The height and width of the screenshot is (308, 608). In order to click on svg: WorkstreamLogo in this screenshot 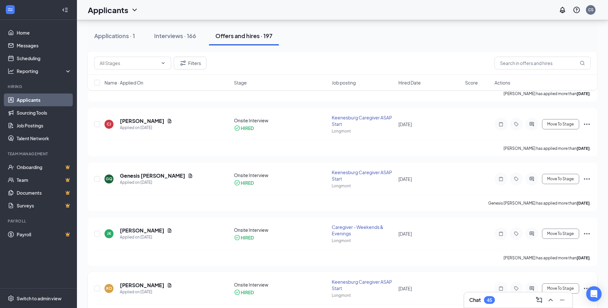, I will do `click(10, 10)`.